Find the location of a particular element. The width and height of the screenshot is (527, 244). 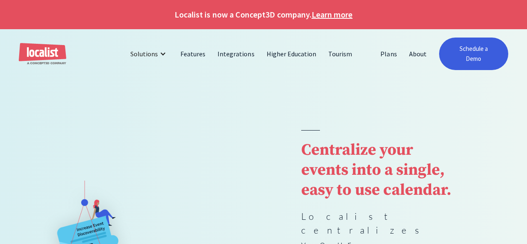

a: home is located at coordinates (43, 54).